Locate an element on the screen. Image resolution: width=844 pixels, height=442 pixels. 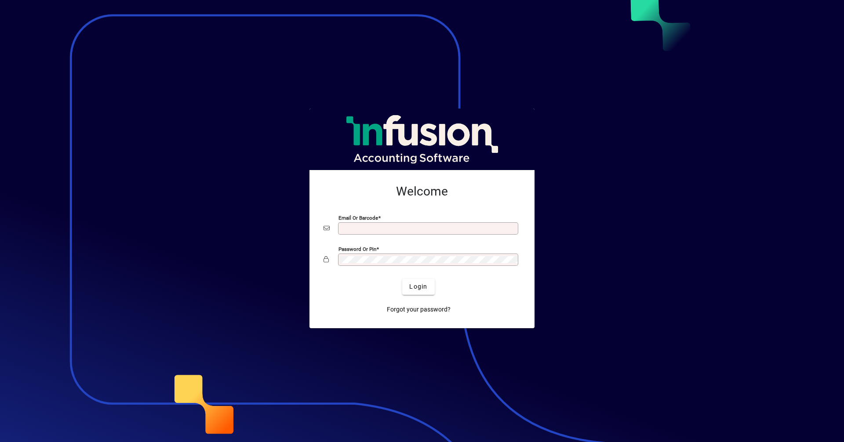
a: Forgot your password? is located at coordinates (418, 310).